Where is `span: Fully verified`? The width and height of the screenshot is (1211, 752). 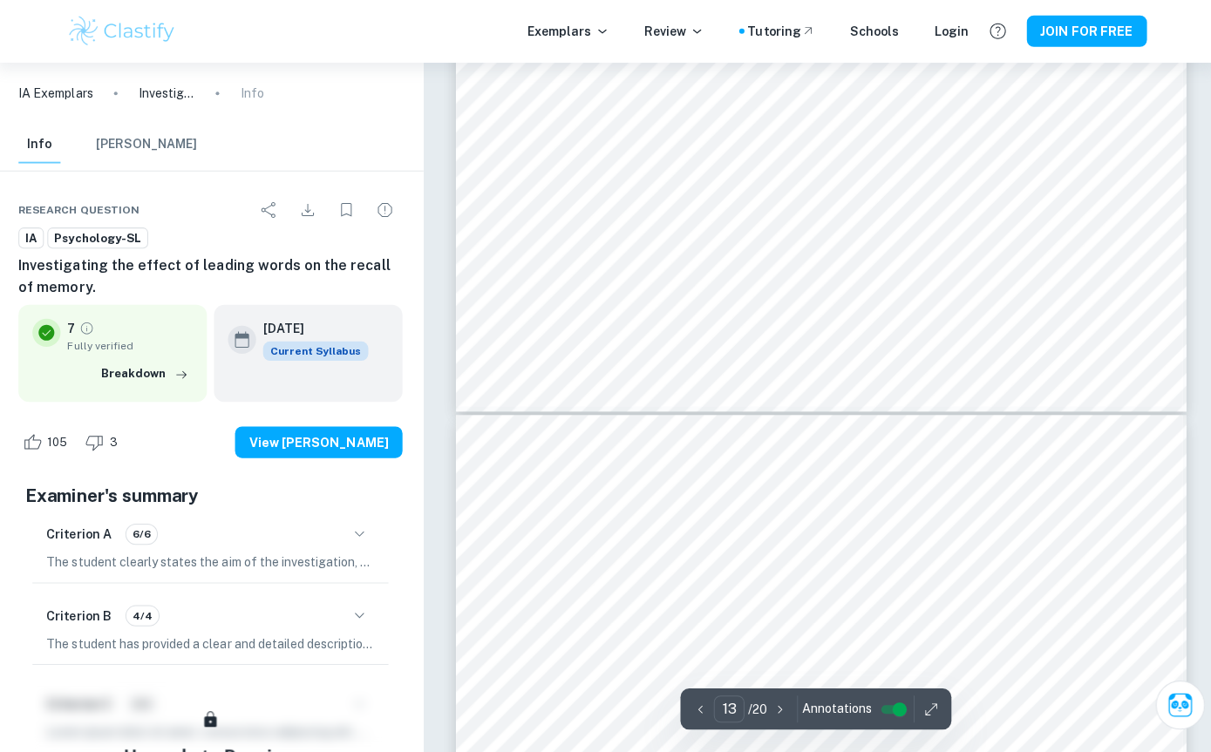 span: Fully verified is located at coordinates (132, 344).